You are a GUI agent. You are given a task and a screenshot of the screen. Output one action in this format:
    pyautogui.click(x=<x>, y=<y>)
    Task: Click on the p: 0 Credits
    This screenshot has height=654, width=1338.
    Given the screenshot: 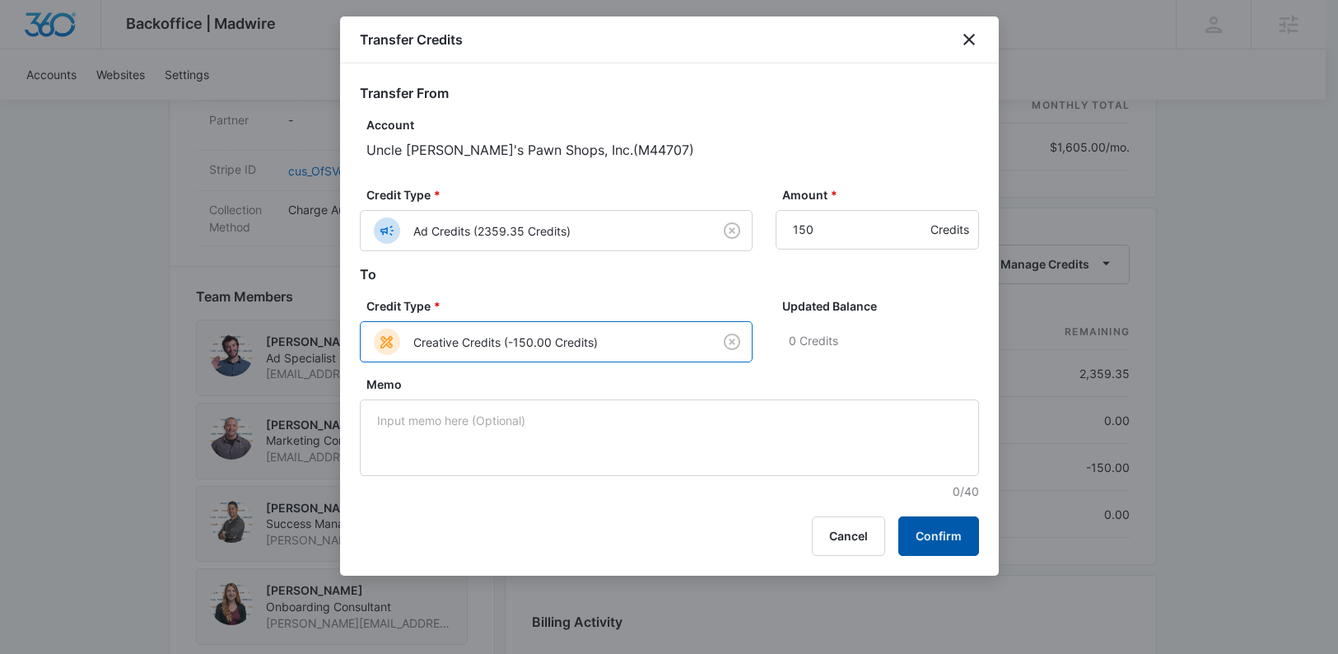 What is the action you would take?
    pyautogui.click(x=884, y=341)
    